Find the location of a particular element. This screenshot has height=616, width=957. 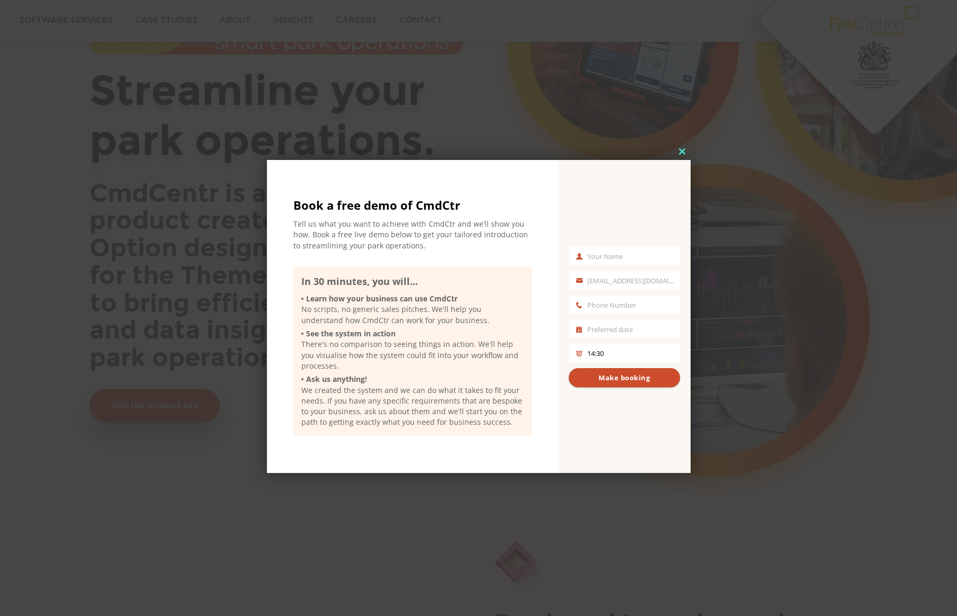

li: No scripts, no generic sales pitches. We'll help you understand how CmdCtr can work for your busi... is located at coordinates (412, 309).